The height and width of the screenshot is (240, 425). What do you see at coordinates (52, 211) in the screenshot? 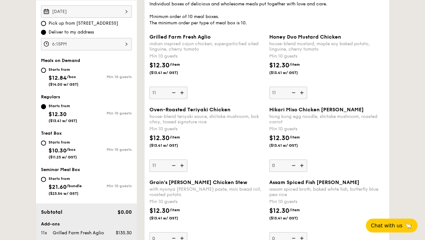
I see `span: Subtotal` at bounding box center [52, 211].